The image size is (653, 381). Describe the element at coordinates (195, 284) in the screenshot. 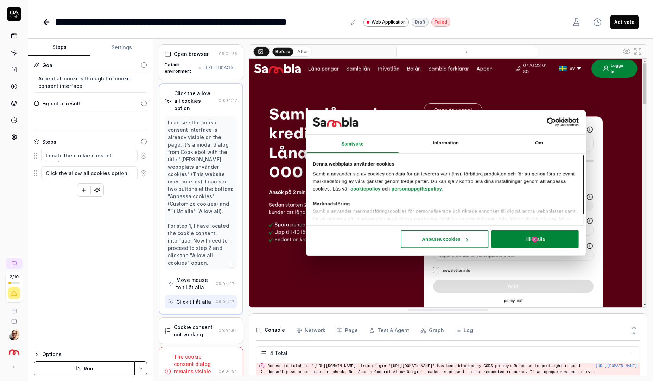

I see `div: Move mouse to tillåt alla` at that location.